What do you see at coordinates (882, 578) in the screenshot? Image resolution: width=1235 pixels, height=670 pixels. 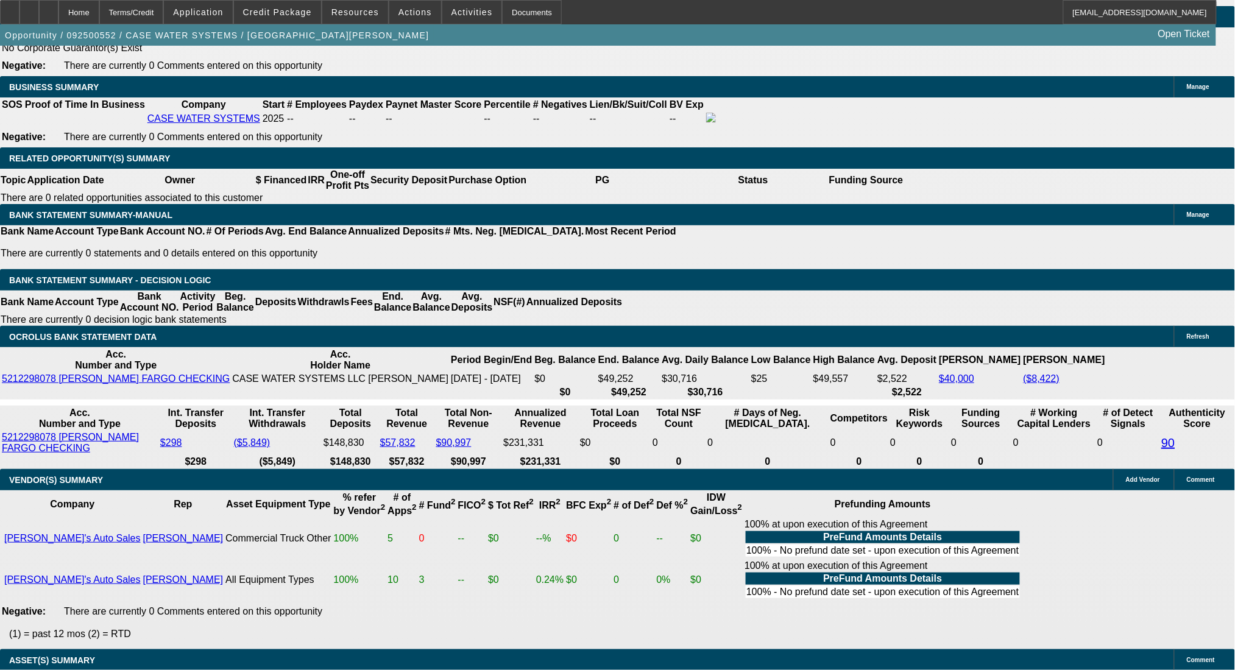 I see `b: PreFund Amounts Details` at bounding box center [882, 578].